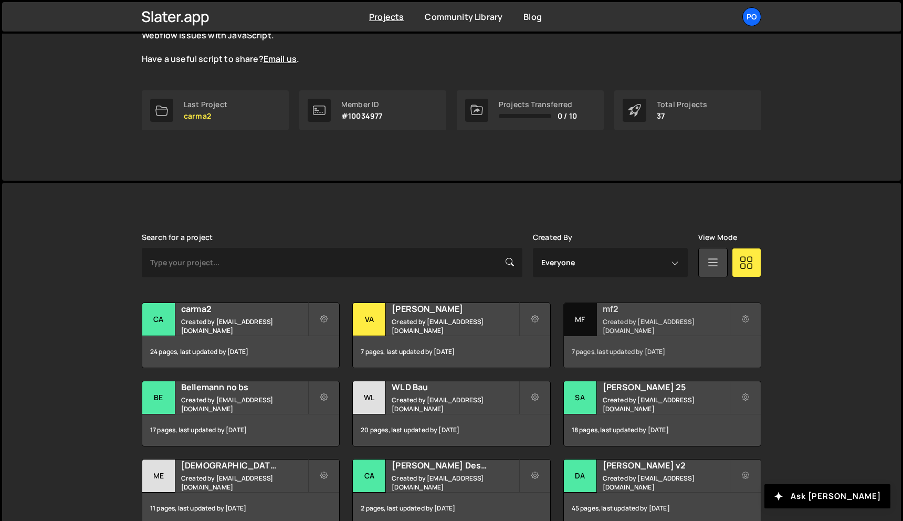 The width and height of the screenshot is (903, 521). I want to click on div: Total Projects, so click(682, 104).